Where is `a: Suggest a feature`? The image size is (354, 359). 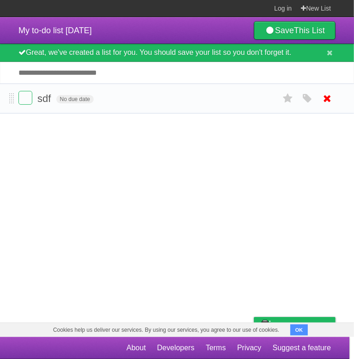
a: Suggest a feature is located at coordinates (302, 348).